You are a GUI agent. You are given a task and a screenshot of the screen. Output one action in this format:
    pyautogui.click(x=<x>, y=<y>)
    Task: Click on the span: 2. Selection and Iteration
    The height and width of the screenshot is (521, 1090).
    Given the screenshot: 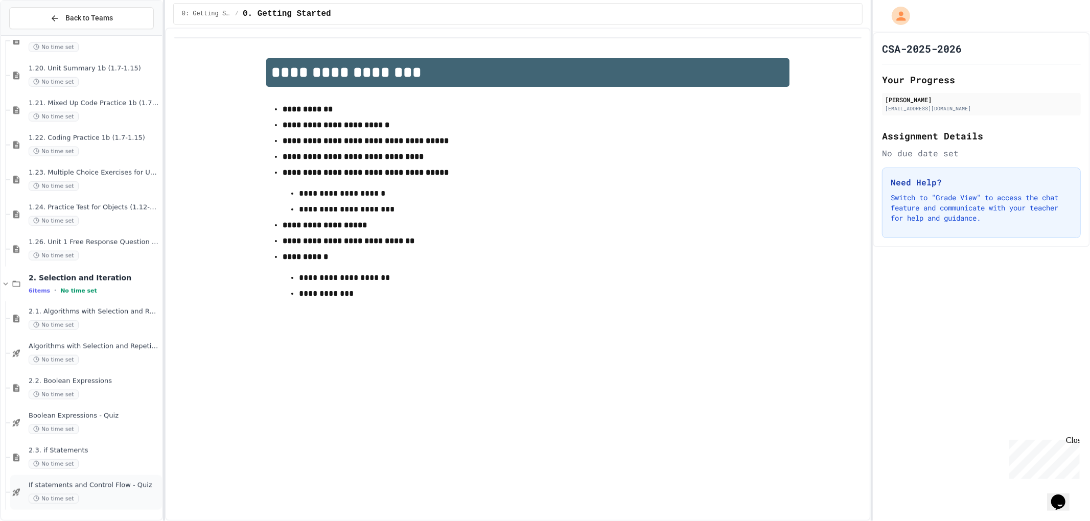 What is the action you would take?
    pyautogui.click(x=94, y=278)
    